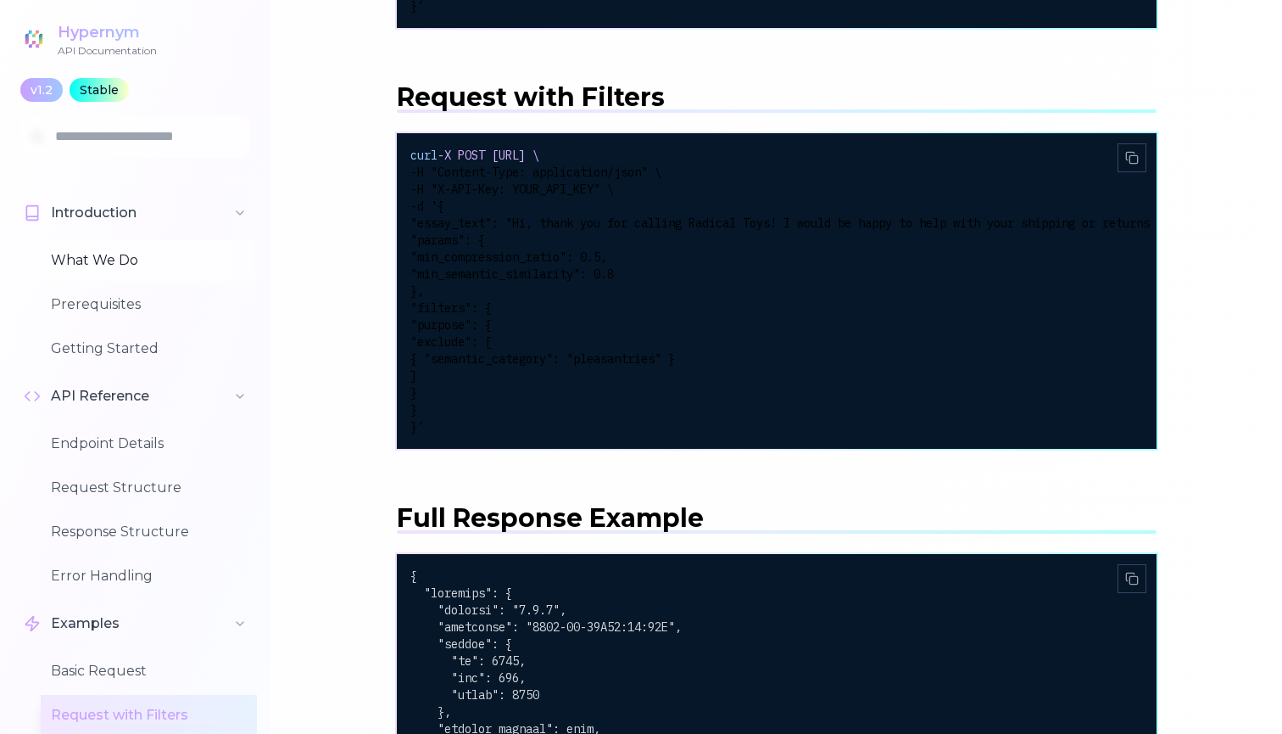  Describe the element at coordinates (148, 444) in the screenshot. I see `button: Endpoint Details` at that location.